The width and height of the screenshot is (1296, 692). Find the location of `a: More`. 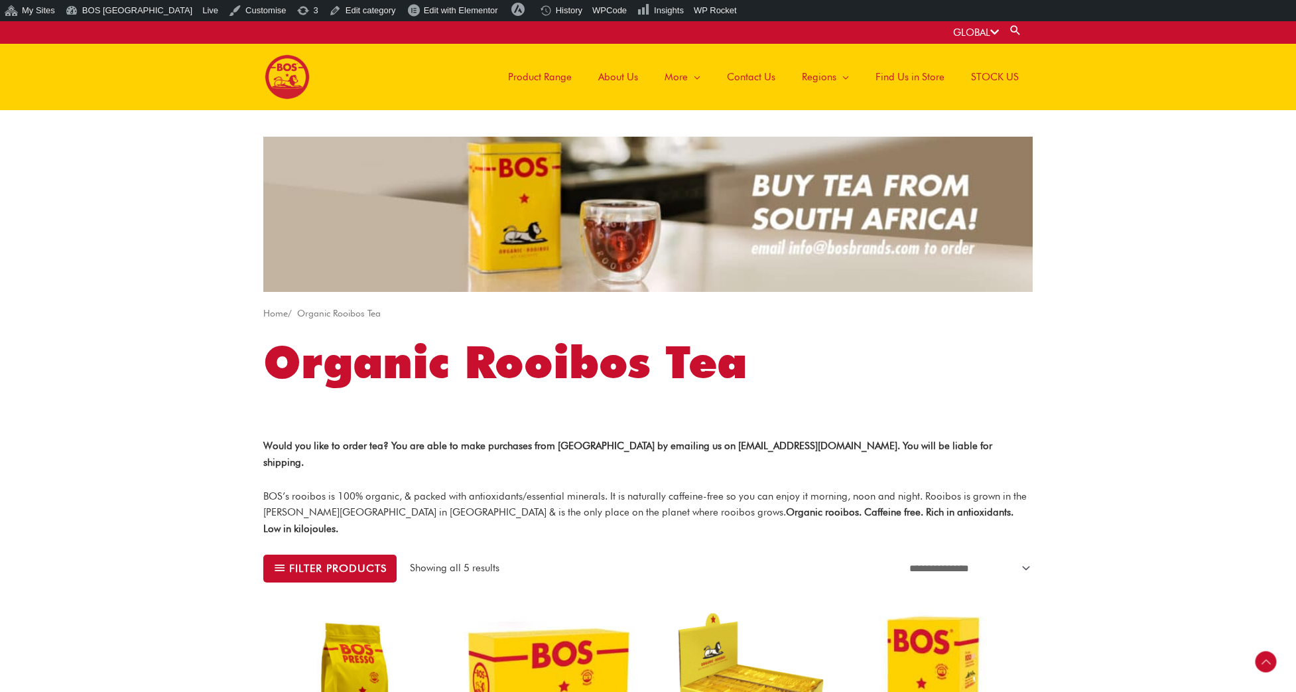

a: More is located at coordinates (682, 77).